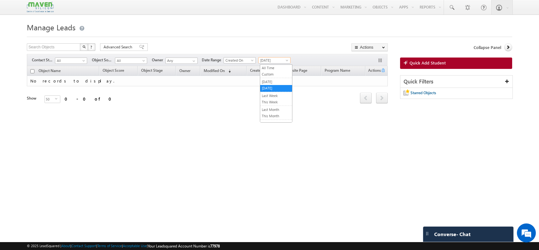 The height and width of the screenshot is (250, 539). I want to click on a: Acceptable Use, so click(135, 245).